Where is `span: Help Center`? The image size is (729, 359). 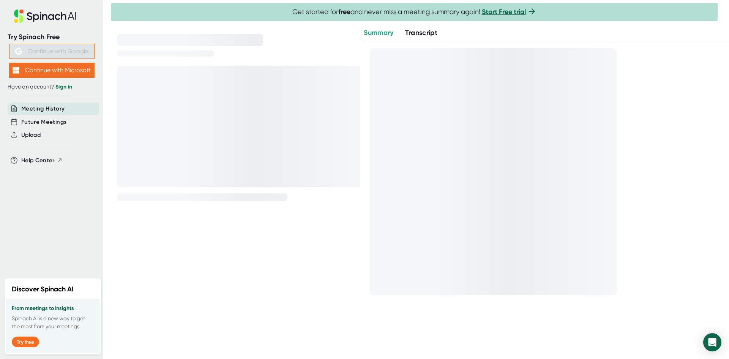 span: Help Center is located at coordinates (38, 160).